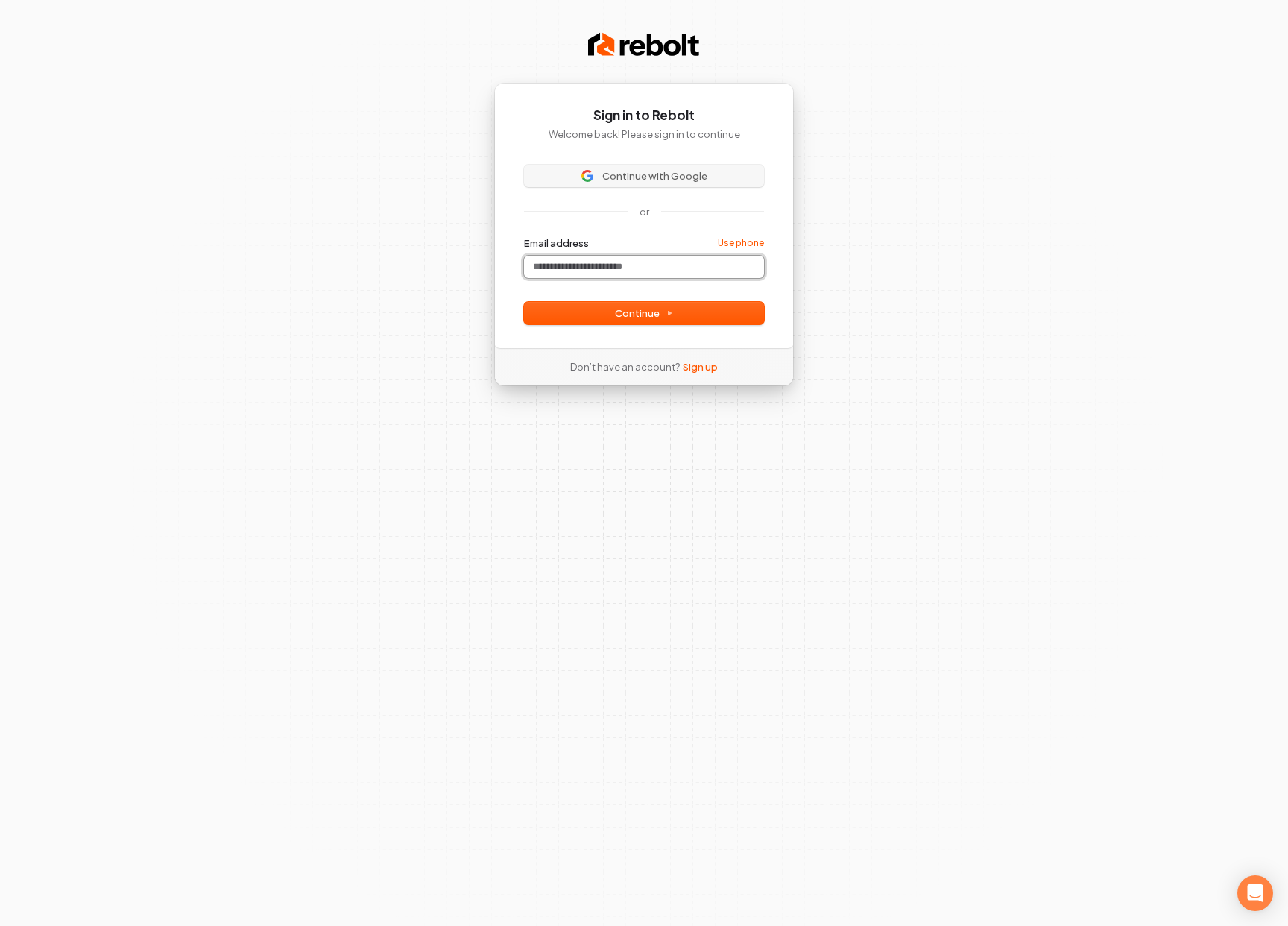 The height and width of the screenshot is (926, 1288). What do you see at coordinates (644, 134) in the screenshot?
I see `p: Welcome back! Please sign in to continue` at bounding box center [644, 134].